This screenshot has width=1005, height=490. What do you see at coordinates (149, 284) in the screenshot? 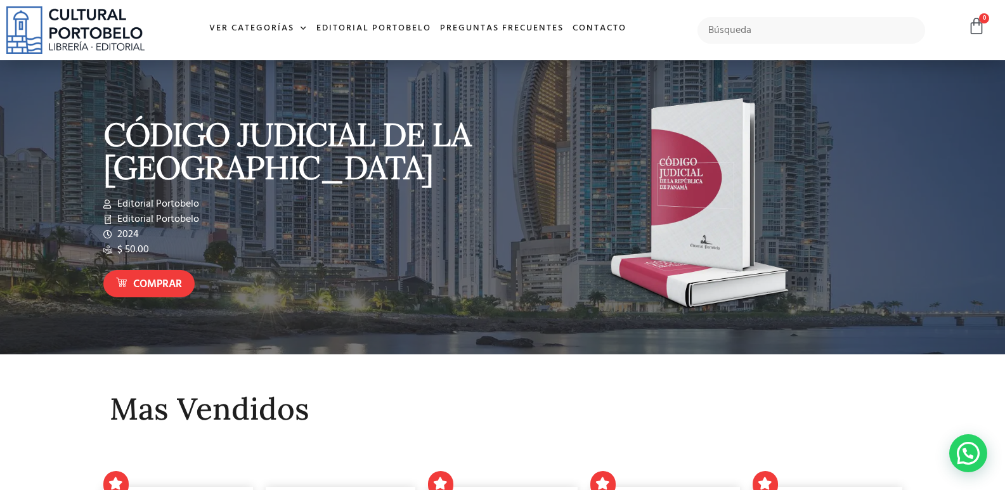
I see `a: Comprar` at bounding box center [149, 284].